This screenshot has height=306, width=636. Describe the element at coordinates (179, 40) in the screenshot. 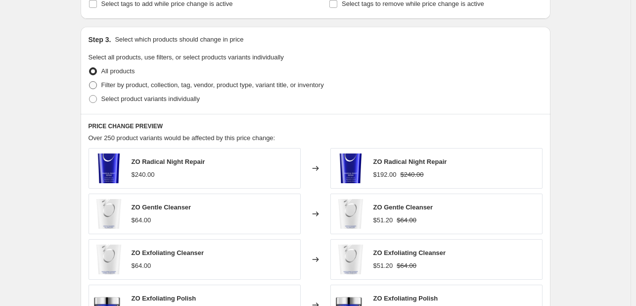

I see `p: Select which products should change in price` at that location.